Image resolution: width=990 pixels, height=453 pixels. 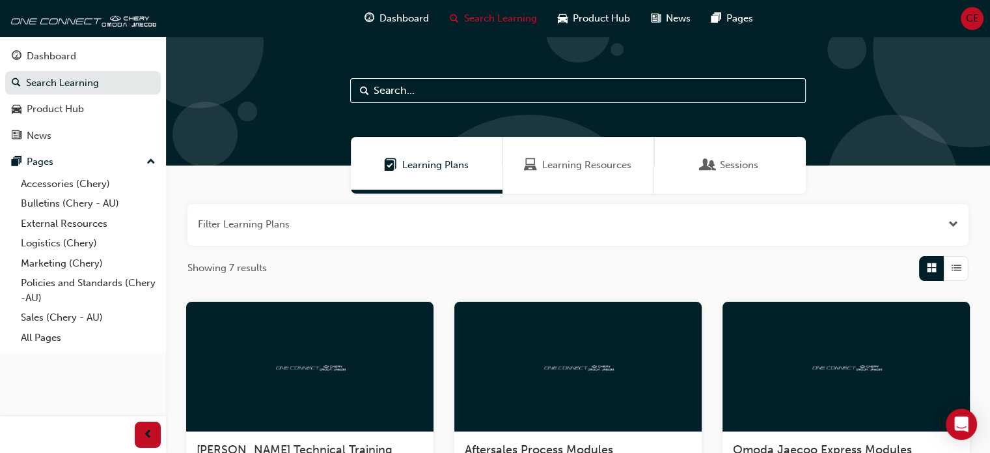 What do you see at coordinates (83, 161) in the screenshot?
I see `button: Pages` at bounding box center [83, 161].